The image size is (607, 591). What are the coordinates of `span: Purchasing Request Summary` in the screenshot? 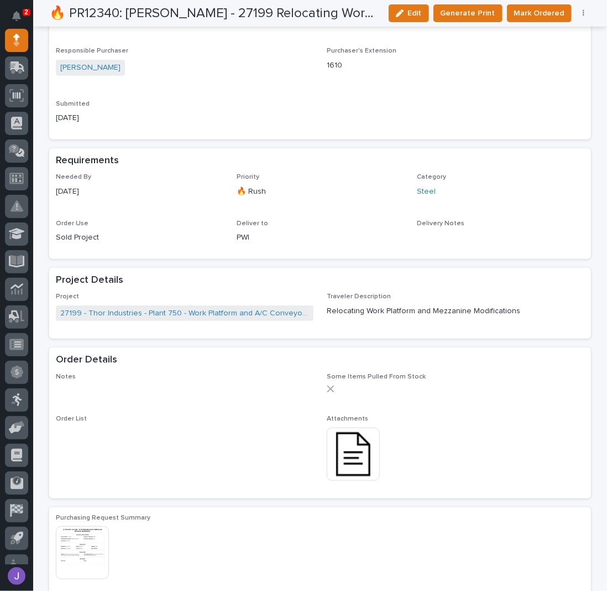 It's located at (103, 518).